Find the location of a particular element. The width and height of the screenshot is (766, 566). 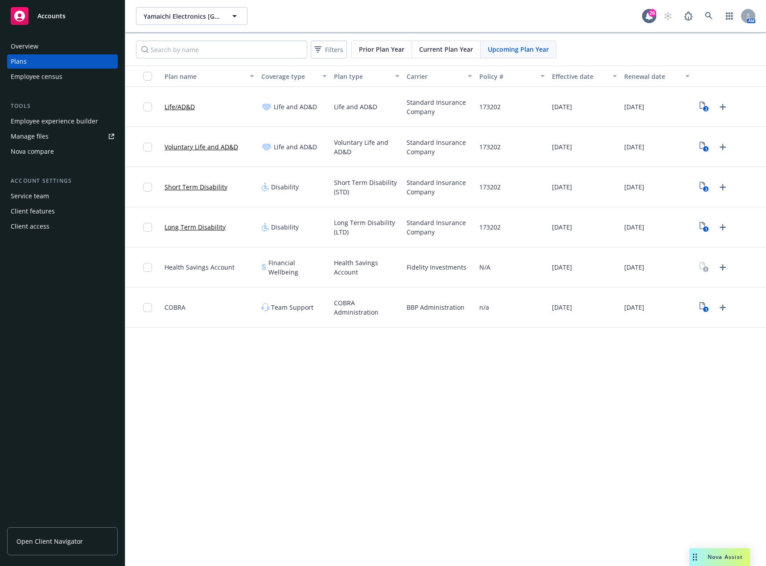

div: Client access is located at coordinates (30, 227).